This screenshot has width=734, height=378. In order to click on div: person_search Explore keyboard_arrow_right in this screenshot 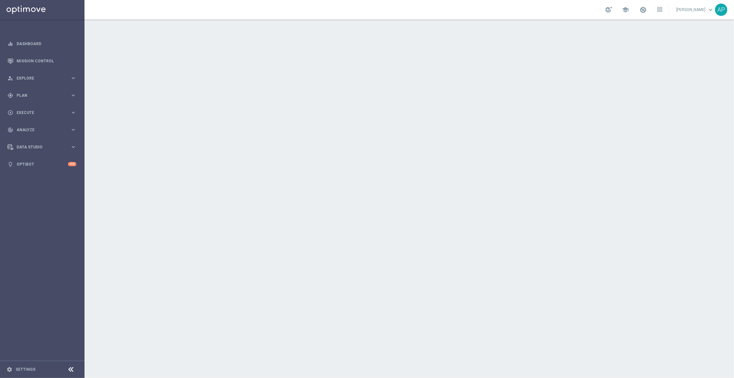, I will do `click(42, 78)`.